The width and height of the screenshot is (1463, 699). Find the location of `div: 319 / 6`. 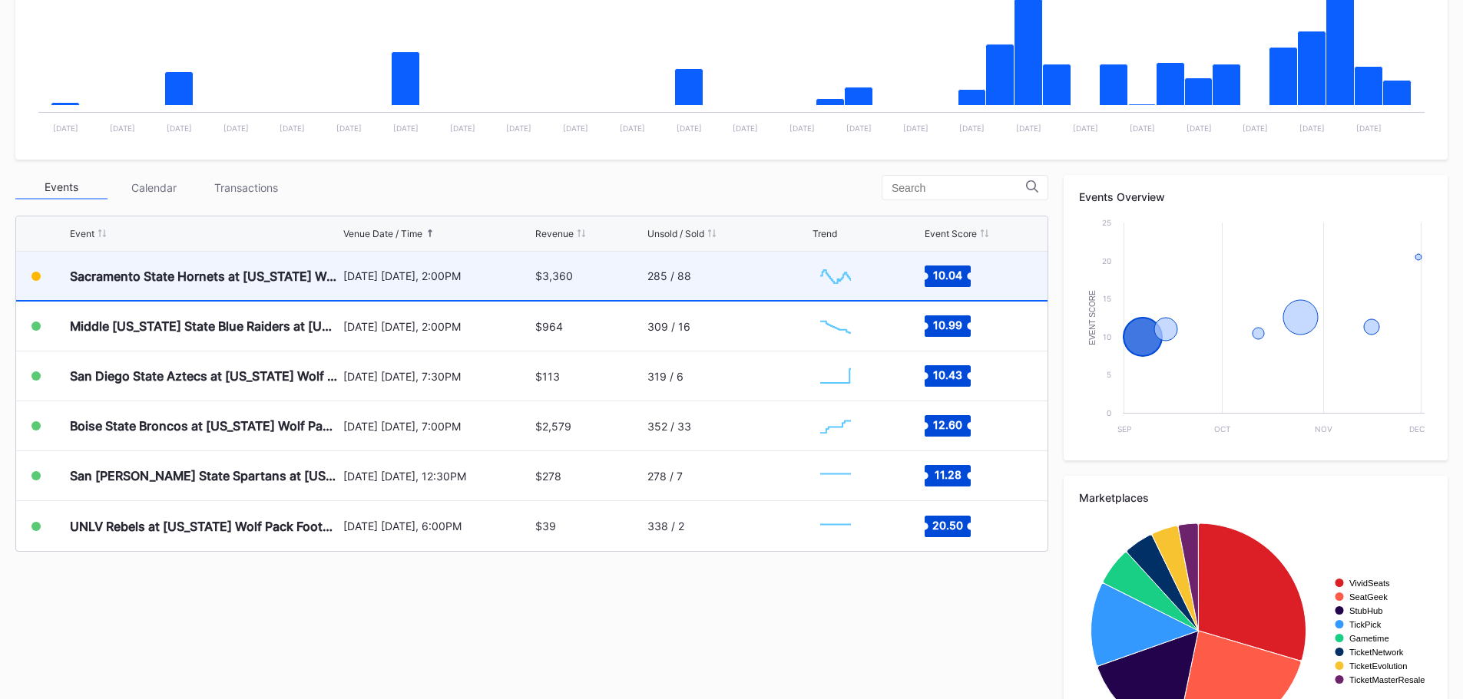

div: 319 / 6 is located at coordinates (665, 376).